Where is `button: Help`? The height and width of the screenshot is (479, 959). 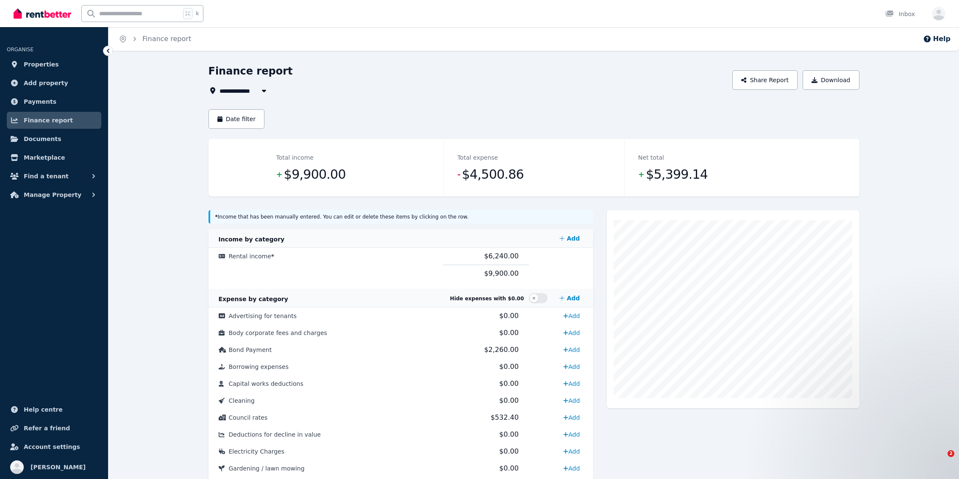
button: Help is located at coordinates (936, 39).